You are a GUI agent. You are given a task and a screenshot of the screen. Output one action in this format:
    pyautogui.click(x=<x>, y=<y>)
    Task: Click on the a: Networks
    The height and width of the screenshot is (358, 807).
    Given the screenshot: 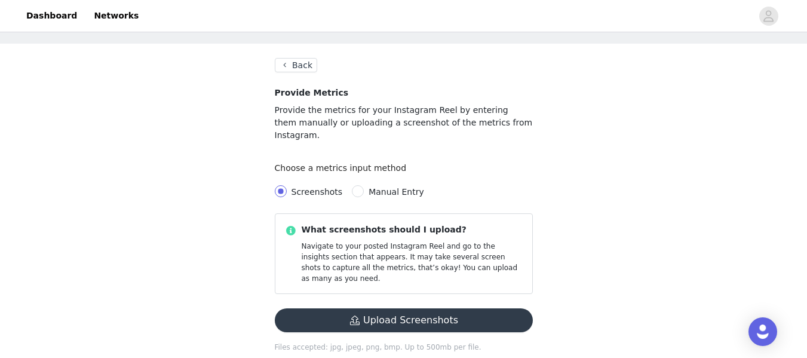 What is the action you would take?
    pyautogui.click(x=116, y=16)
    